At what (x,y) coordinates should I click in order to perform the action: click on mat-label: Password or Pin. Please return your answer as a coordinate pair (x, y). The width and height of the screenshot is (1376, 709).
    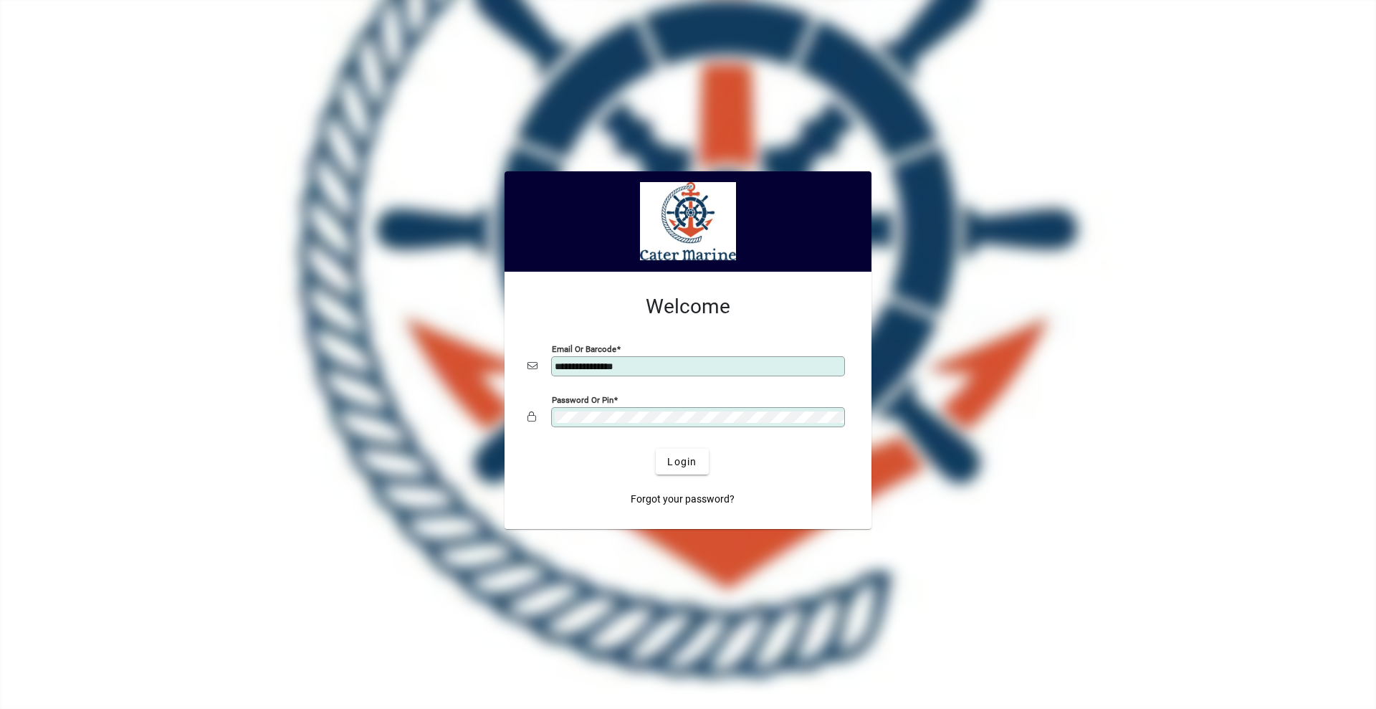
    Looking at the image, I should click on (583, 400).